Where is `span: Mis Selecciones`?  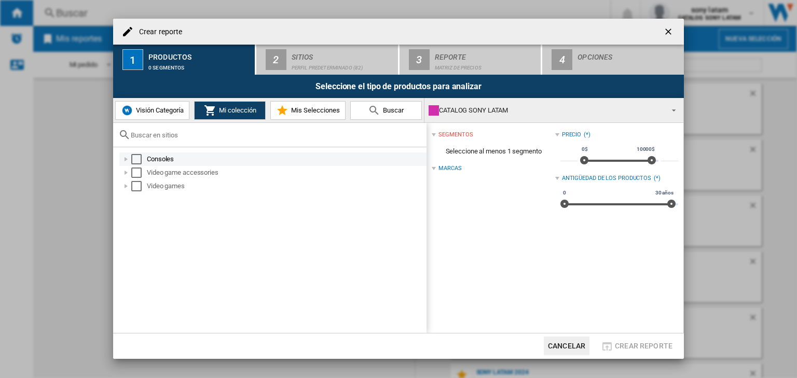
span: Mis Selecciones is located at coordinates (314, 110).